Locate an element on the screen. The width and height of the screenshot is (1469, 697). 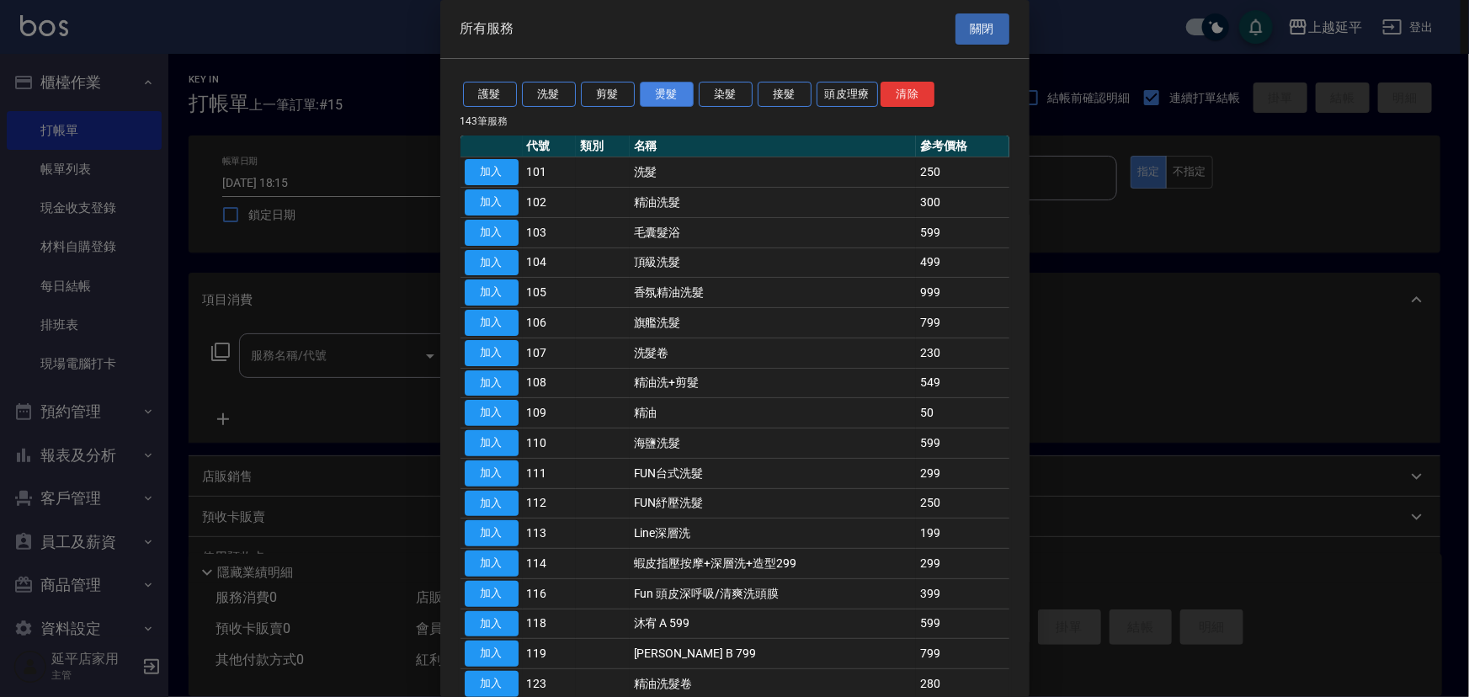
td: 精油洗+剪髮 is located at coordinates (773, 383).